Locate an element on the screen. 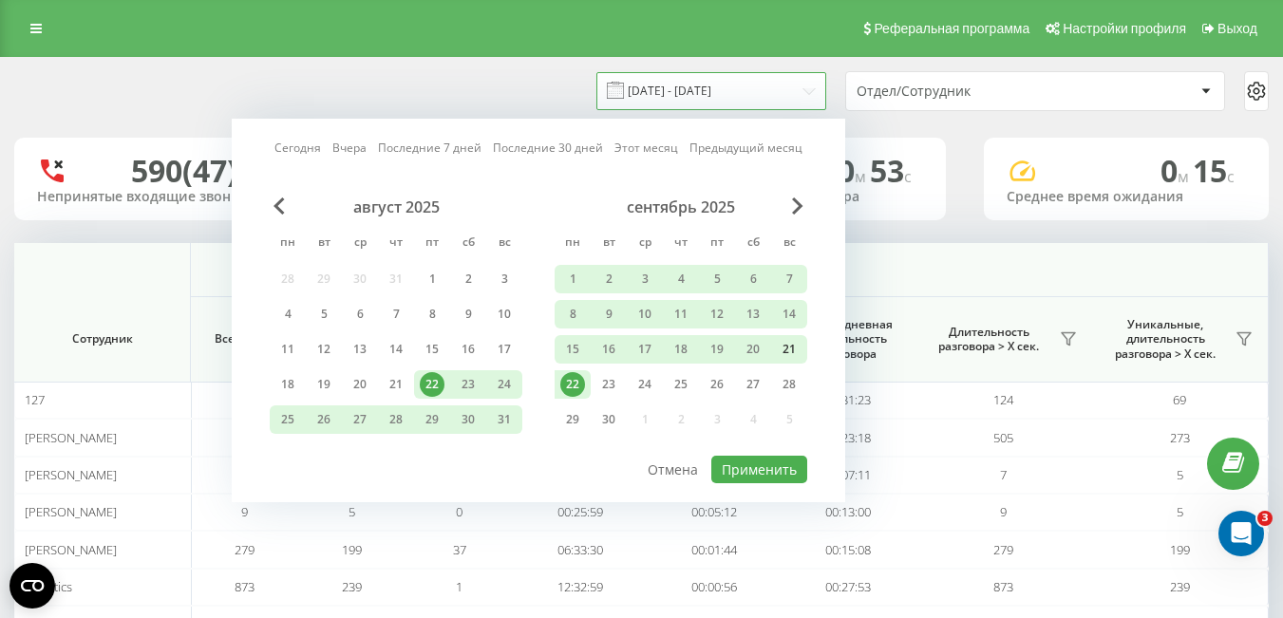 The width and height of the screenshot is (1283, 618). div: пн 15 сент. 2025 г. is located at coordinates (572, 349).